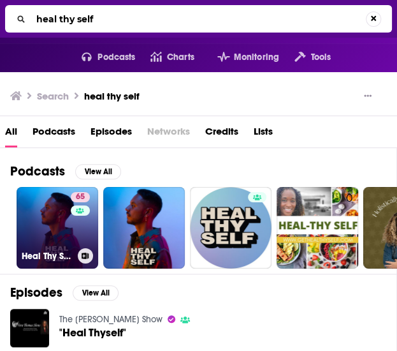  What do you see at coordinates (165, 57) in the screenshot?
I see `a: Charts` at bounding box center [165, 57].